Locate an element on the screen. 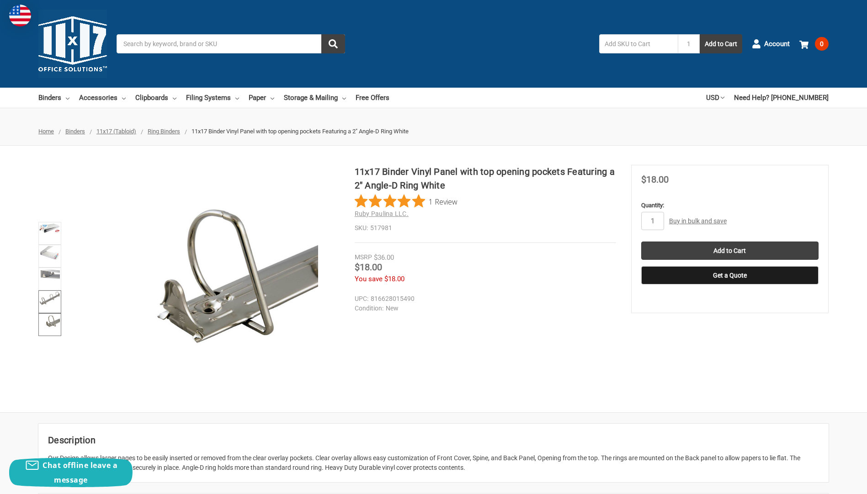 This screenshot has width=867, height=494. span: Account is located at coordinates (777, 44).